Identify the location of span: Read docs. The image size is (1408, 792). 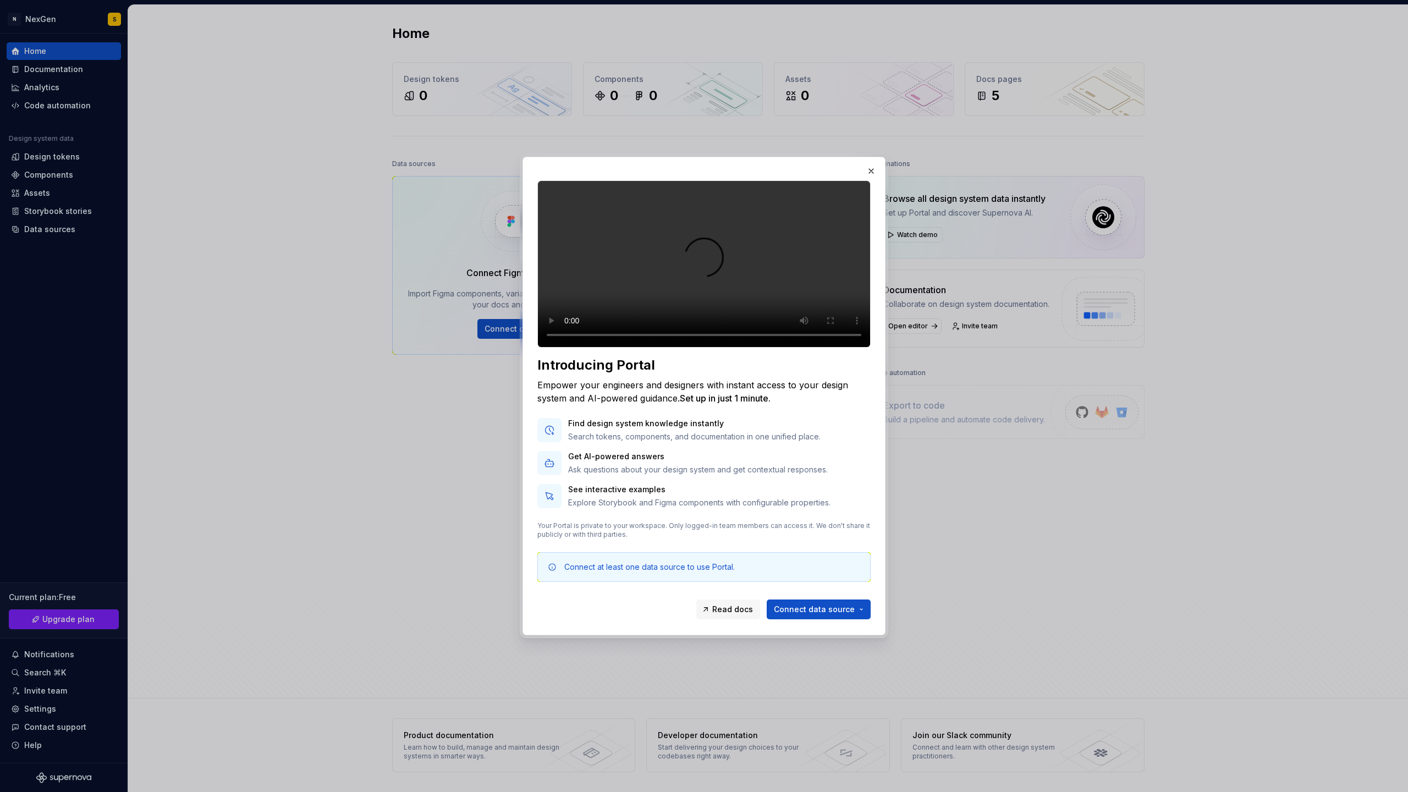
(732, 609).